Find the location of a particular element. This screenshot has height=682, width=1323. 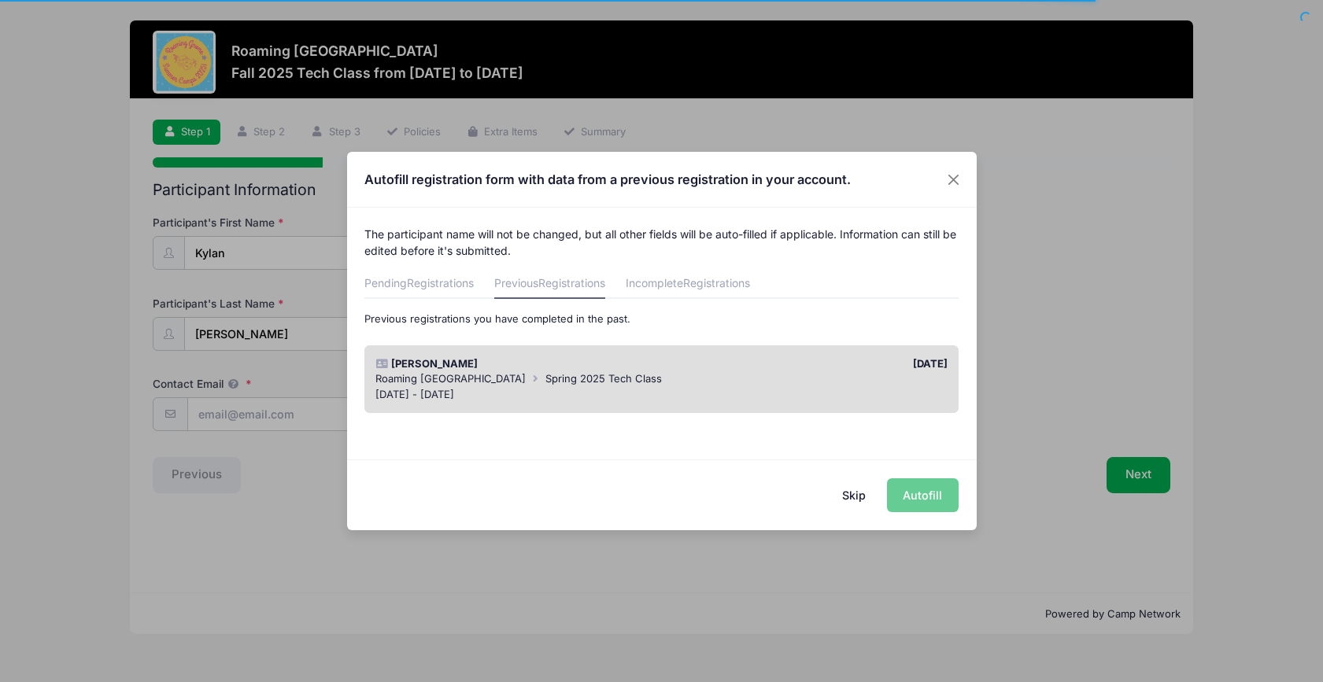

p: The participant name will not be changed, but all other fields will be auto-filled if applicable.... is located at coordinates (661, 242).